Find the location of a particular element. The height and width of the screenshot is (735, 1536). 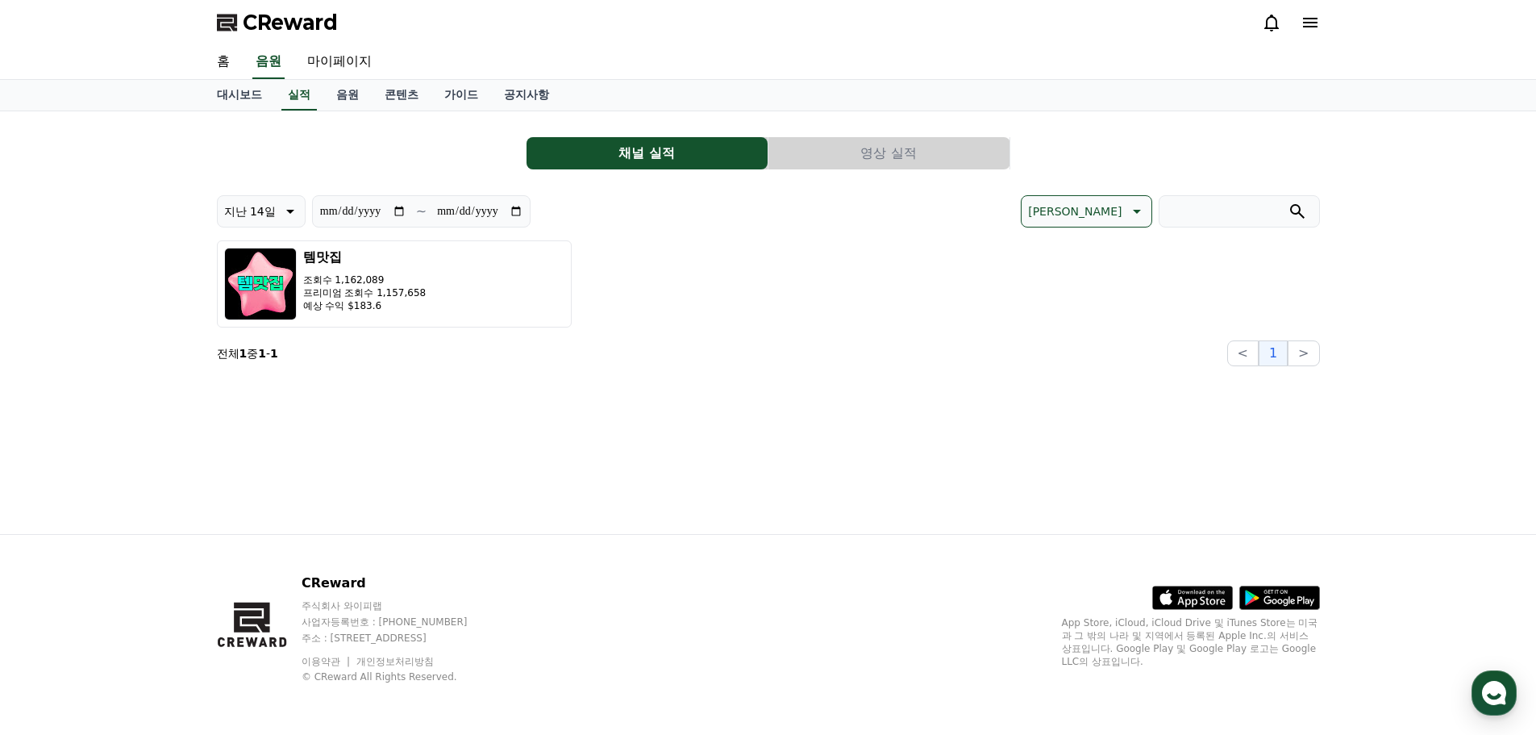

a: 이용약관 is located at coordinates (327, 661).